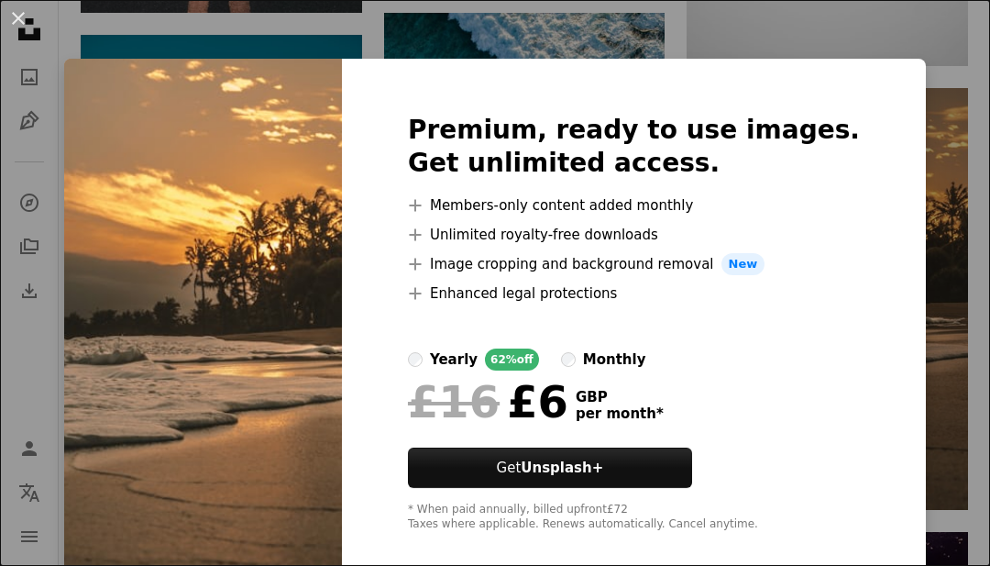 Image resolution: width=990 pixels, height=566 pixels. I want to click on span: New, so click(744, 264).